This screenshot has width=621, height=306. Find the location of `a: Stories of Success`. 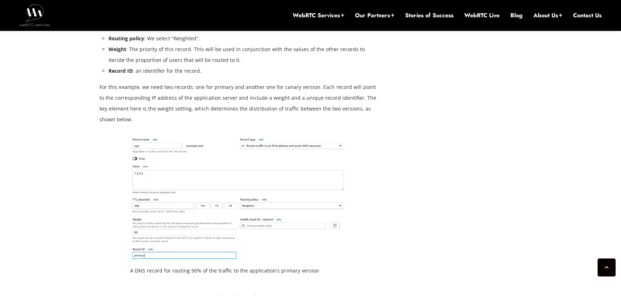

a: Stories of Success is located at coordinates (429, 15).